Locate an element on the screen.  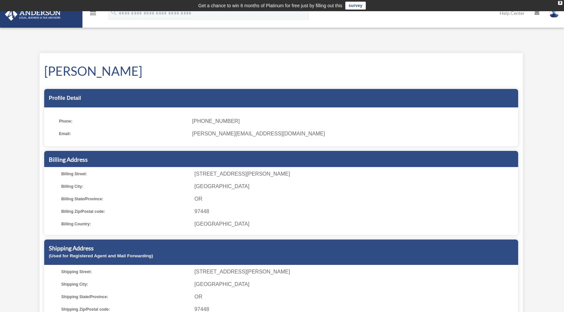
i: menu is located at coordinates (93, 13).